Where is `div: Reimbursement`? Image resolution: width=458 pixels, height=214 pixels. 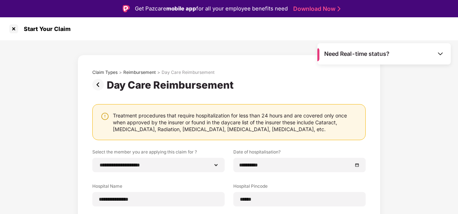
div: Reimbursement is located at coordinates (140, 73).